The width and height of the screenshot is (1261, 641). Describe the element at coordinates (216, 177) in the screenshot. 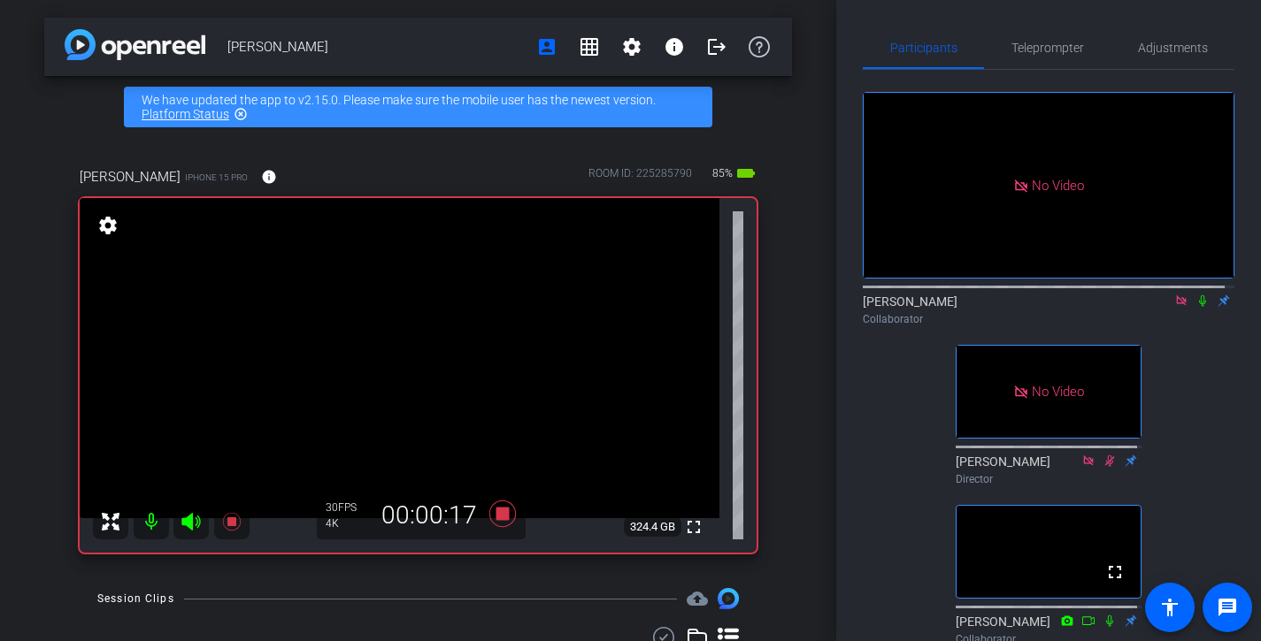

I see `span: iPhone 15 Pro` at that location.